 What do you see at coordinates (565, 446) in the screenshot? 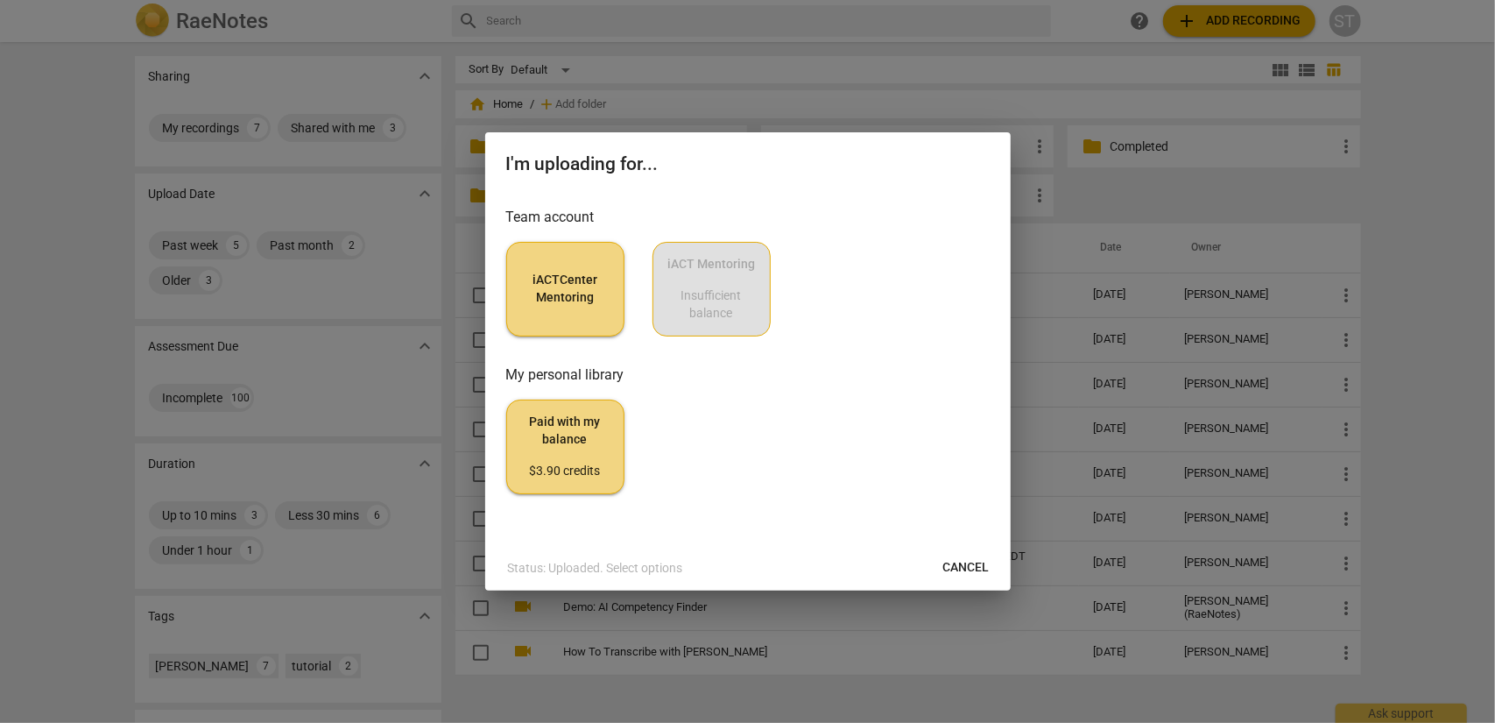
I see `span: Paid with my balance` at bounding box center [565, 446].